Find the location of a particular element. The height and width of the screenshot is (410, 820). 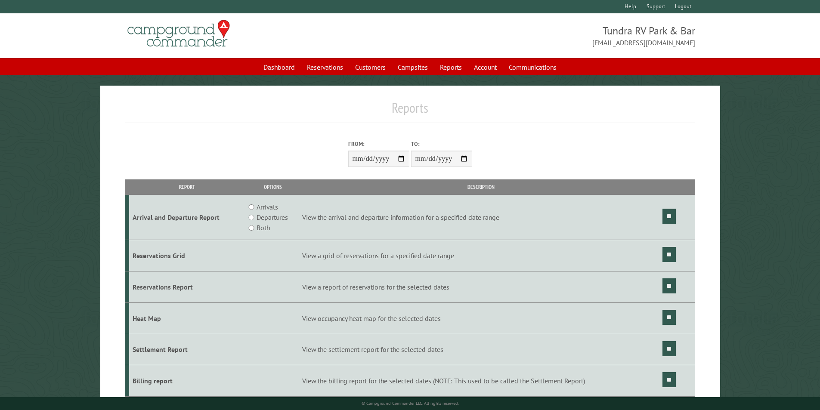

a: Campsites is located at coordinates (413, 67).